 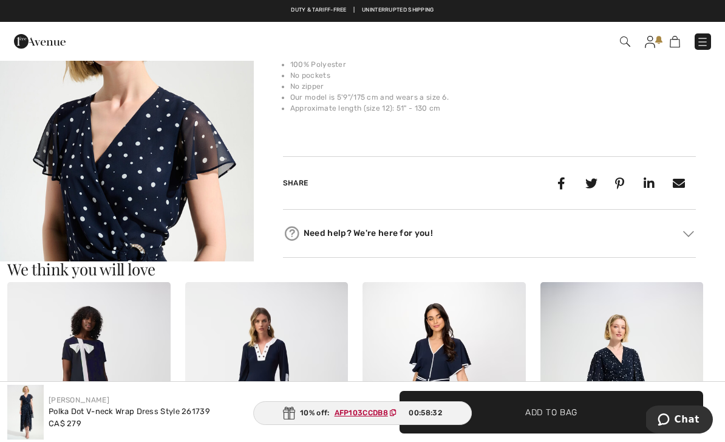 I want to click on img: Menu, so click(x=703, y=42).